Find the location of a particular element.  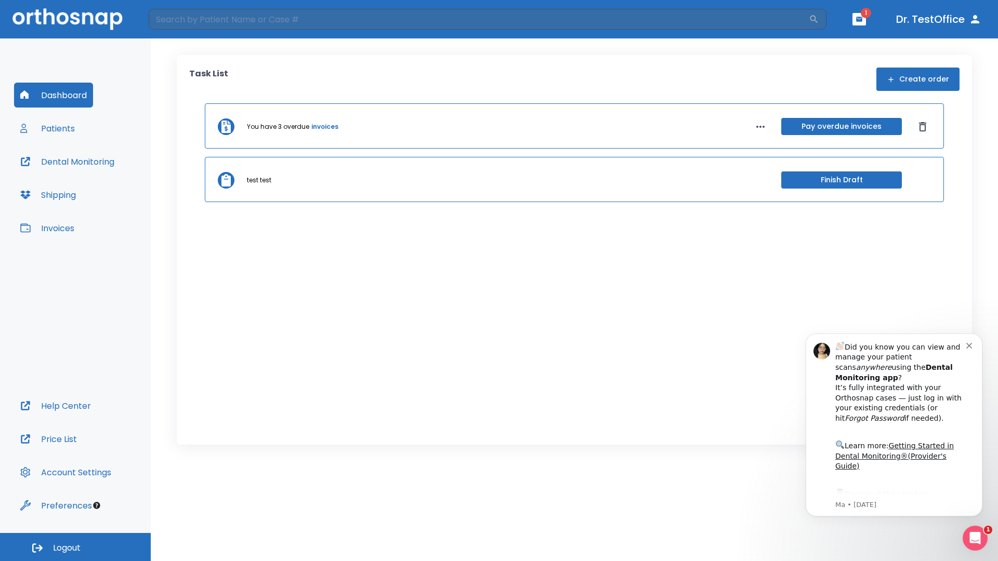

button: Dismiss is located at coordinates (922, 127).